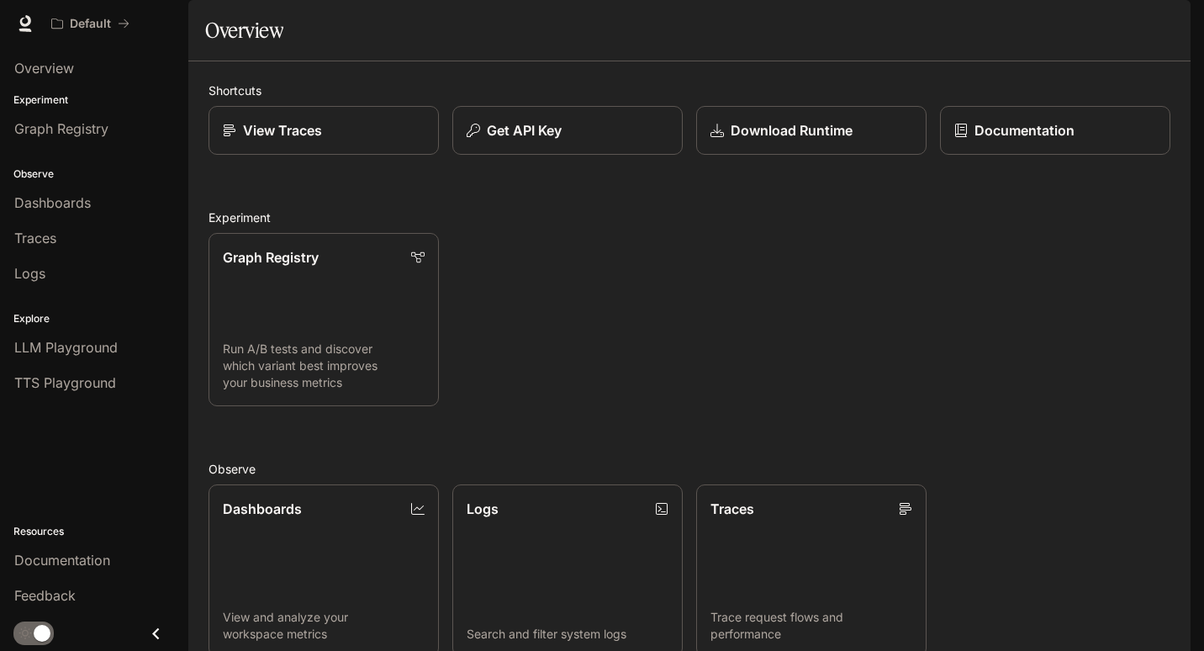 The width and height of the screenshot is (1204, 651). What do you see at coordinates (811, 626) in the screenshot?
I see `p: Trace request flows and performance` at bounding box center [811, 626].